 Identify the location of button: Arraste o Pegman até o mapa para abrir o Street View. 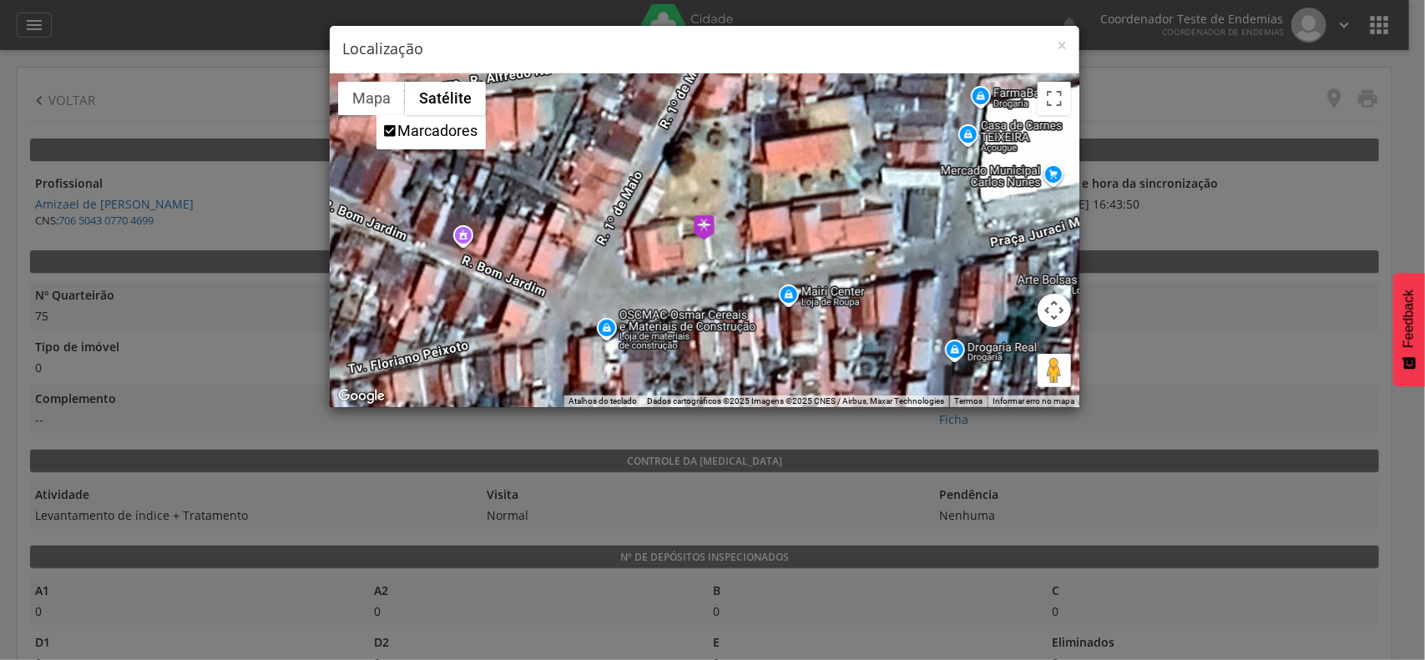
(1054, 371).